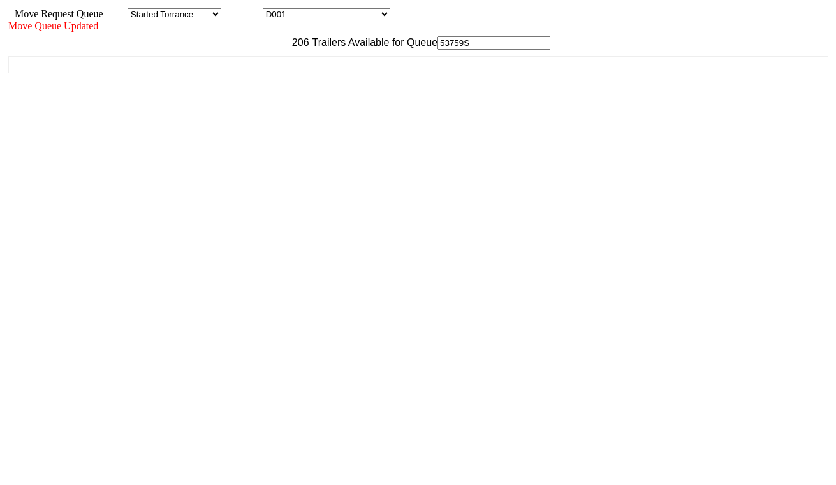 The image size is (836, 485). I want to click on input: Filter Available Trailers, so click(494, 43).